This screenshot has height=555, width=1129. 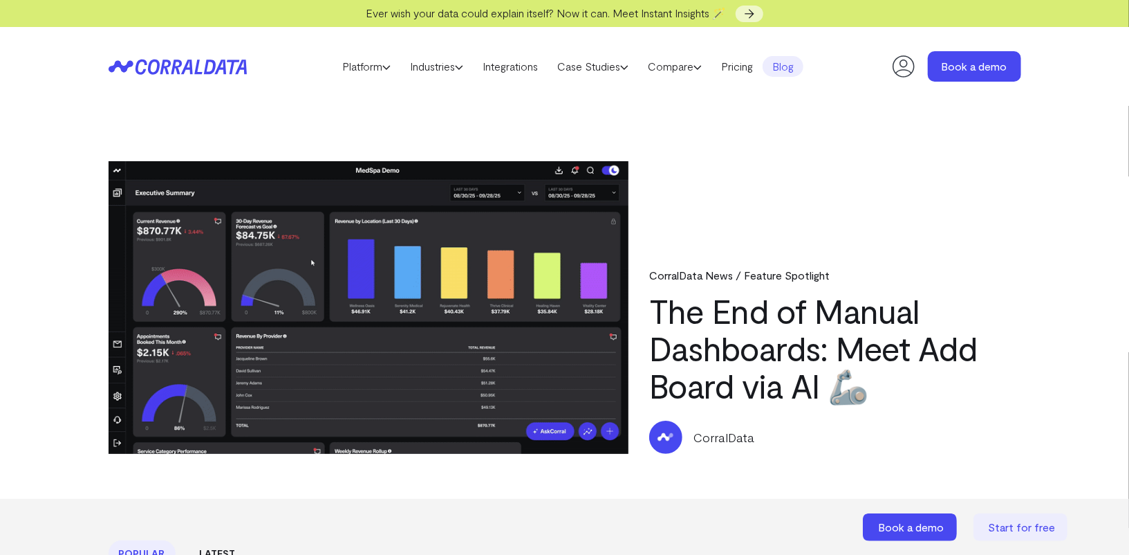 I want to click on a: Pricing, so click(x=737, y=66).